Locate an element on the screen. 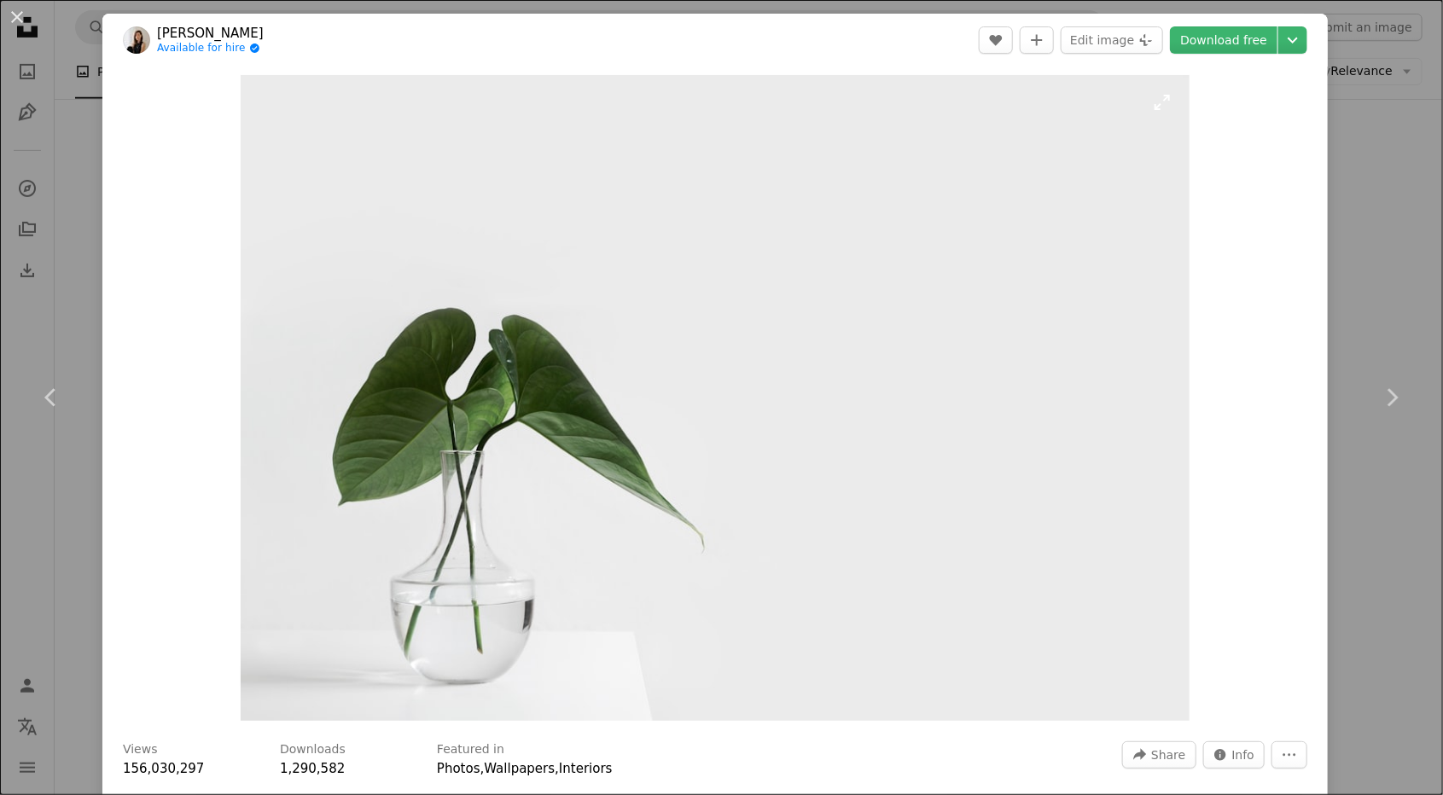 The width and height of the screenshot is (1443, 795). button: Choose download size is located at coordinates (1293, 40).